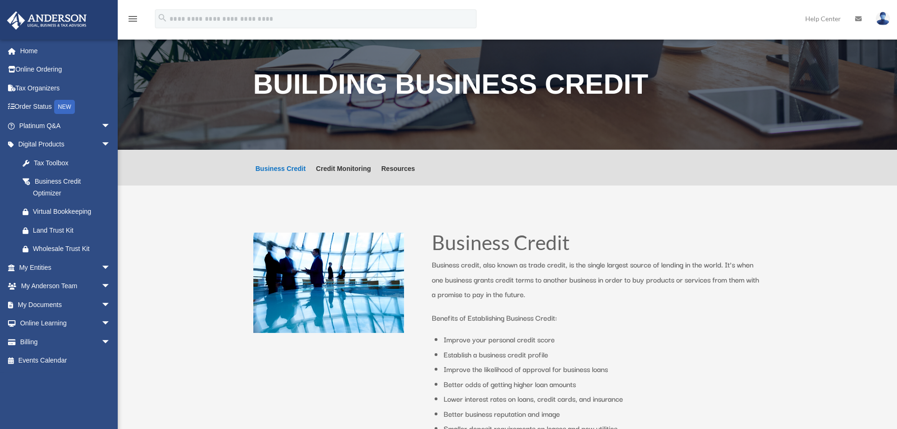  I want to click on p: Benefits of Establishing Business Credit:, so click(597, 318).